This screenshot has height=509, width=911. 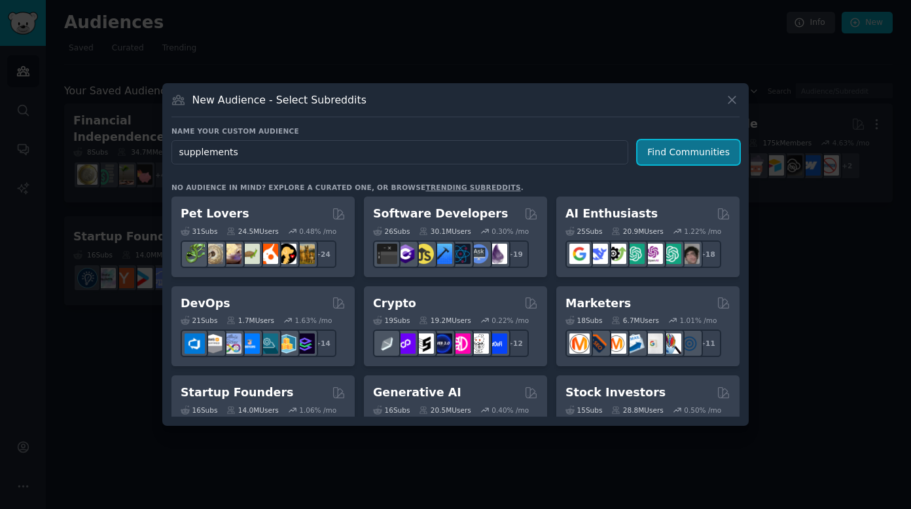 I want to click on img: ethfinance, so click(x=387, y=343).